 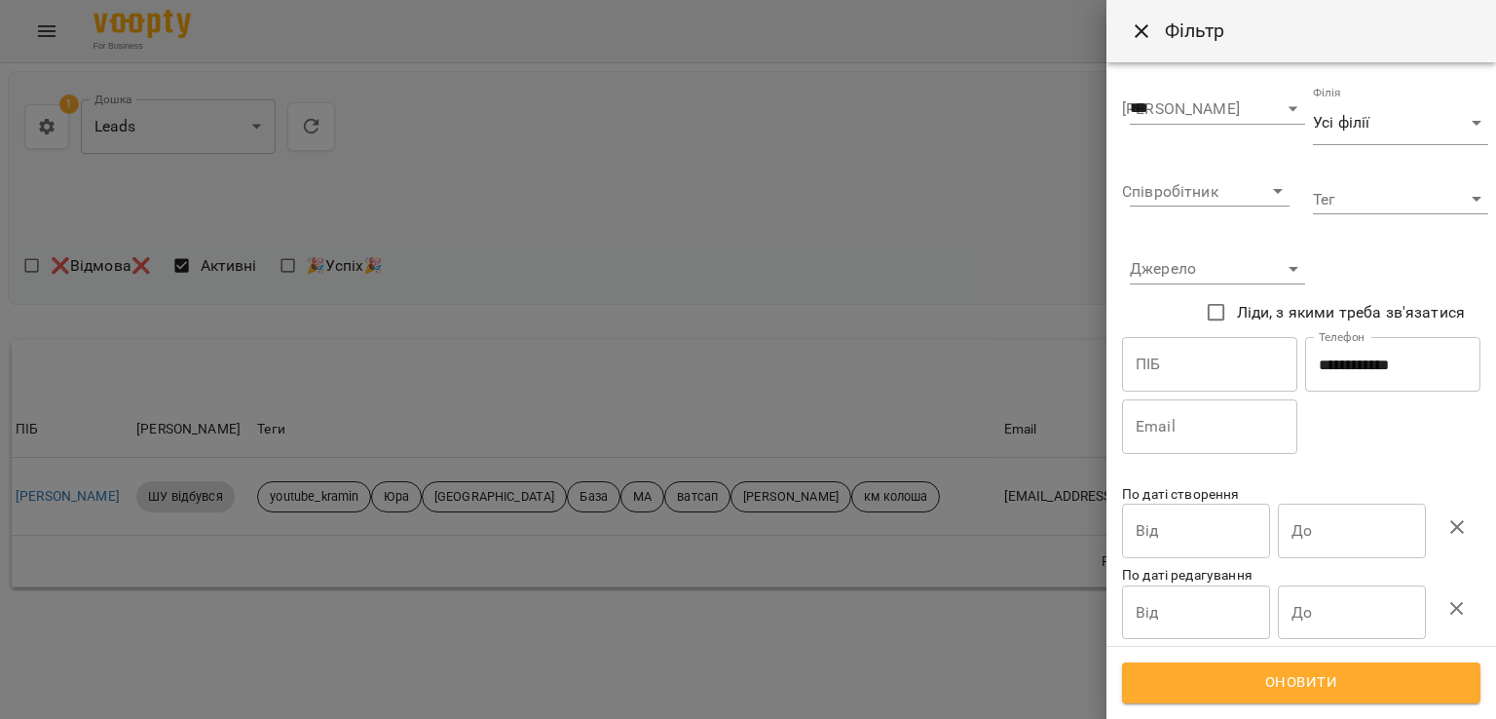 I want to click on h6: Фільтр, so click(x=1319, y=30).